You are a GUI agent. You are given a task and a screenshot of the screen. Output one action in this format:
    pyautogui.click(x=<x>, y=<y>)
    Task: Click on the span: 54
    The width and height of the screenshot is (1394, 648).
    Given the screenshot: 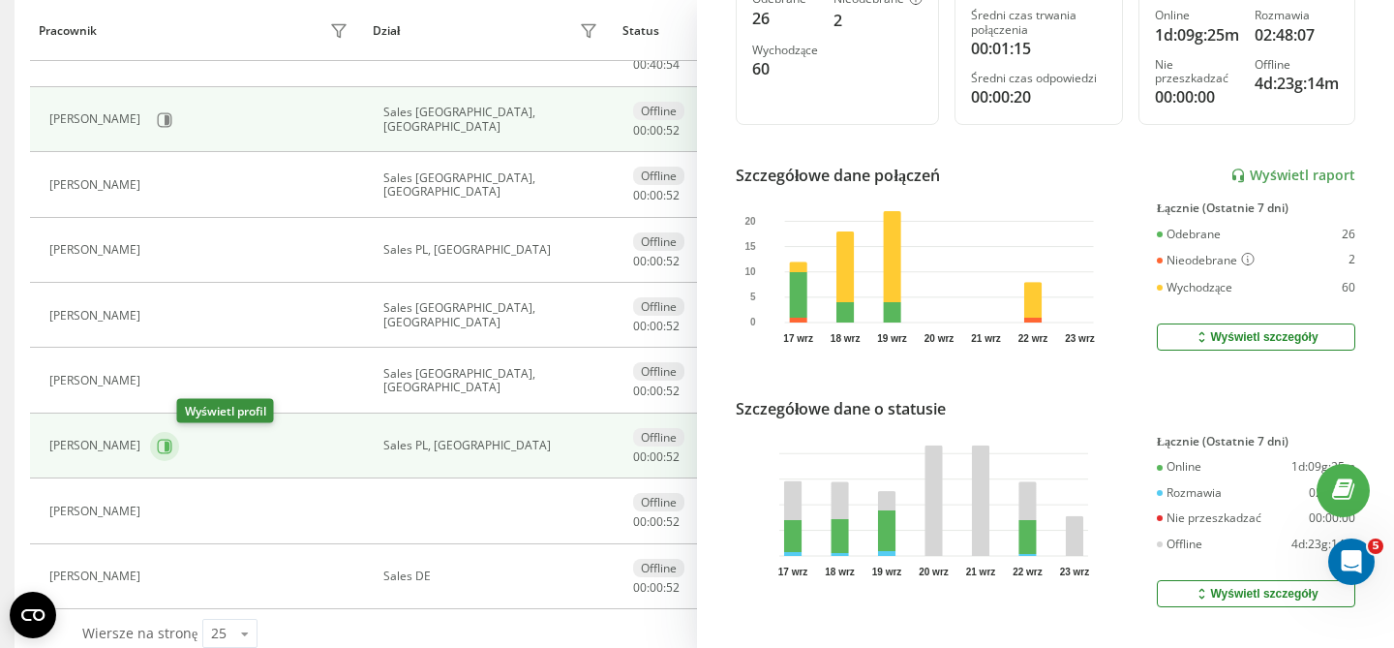 What is the action you would take?
    pyautogui.click(x=673, y=64)
    